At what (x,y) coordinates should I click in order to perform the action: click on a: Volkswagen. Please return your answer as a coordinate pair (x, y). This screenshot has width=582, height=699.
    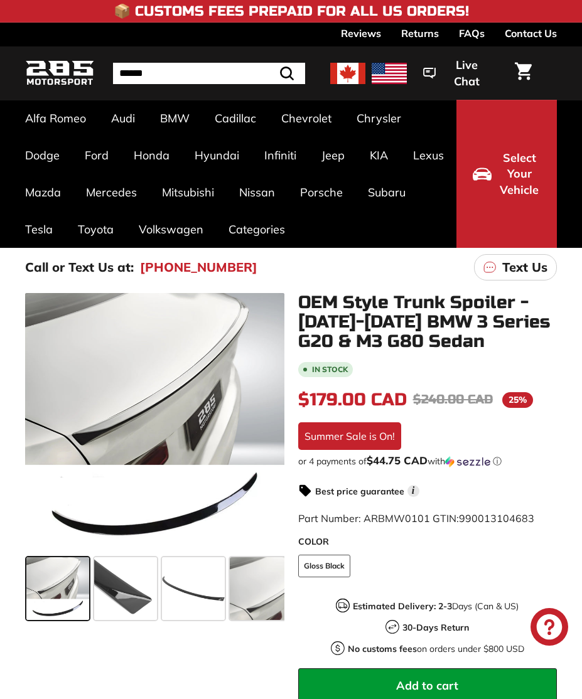
    Looking at the image, I should click on (171, 229).